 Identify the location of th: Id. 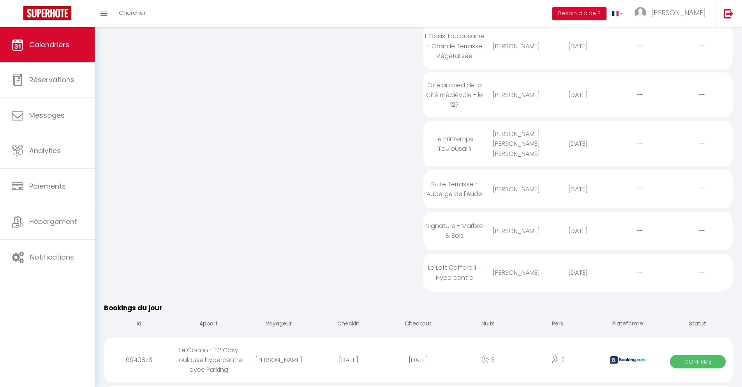
(139, 324).